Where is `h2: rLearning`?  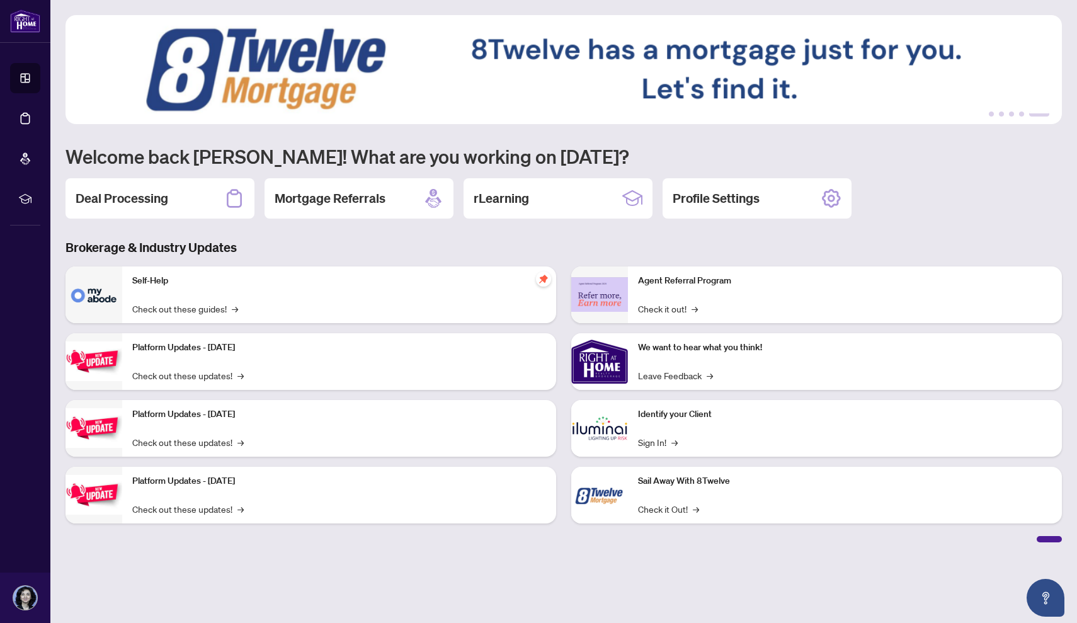
h2: rLearning is located at coordinates (502, 198).